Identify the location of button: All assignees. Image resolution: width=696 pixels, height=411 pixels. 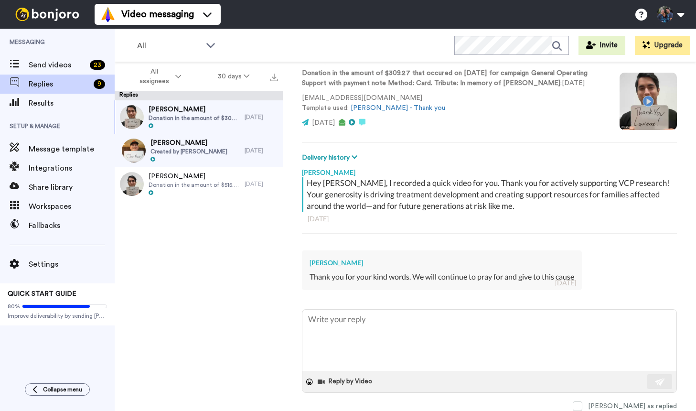
(158, 76).